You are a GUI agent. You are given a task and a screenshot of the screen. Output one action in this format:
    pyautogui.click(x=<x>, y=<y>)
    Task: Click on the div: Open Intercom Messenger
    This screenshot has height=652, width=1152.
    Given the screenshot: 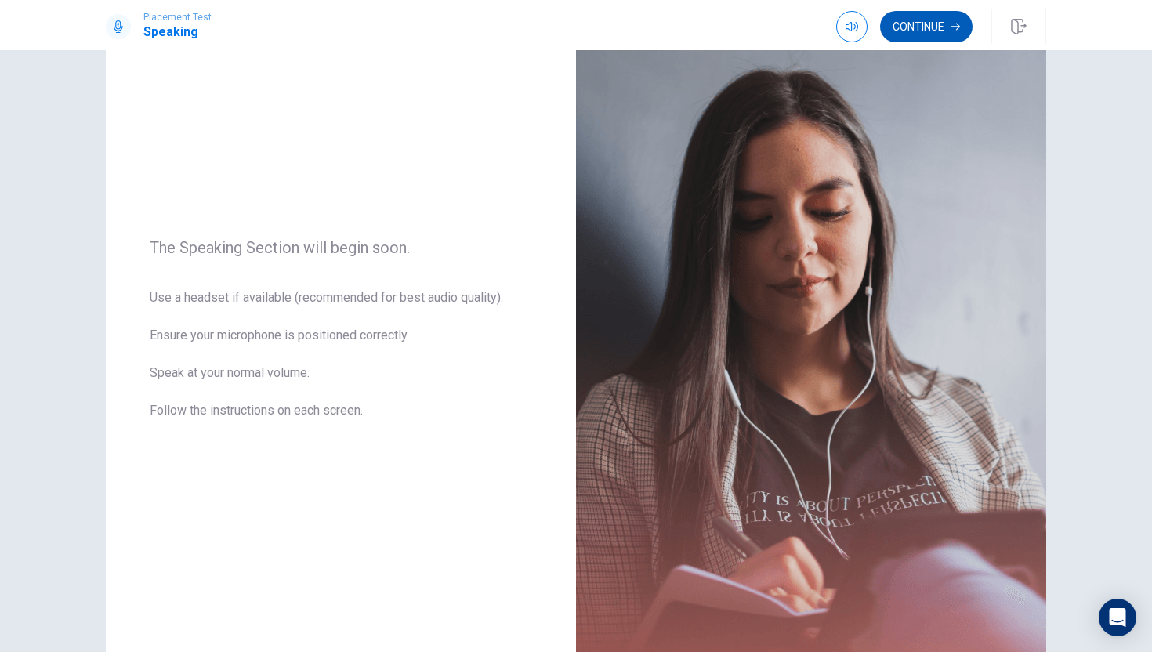 What is the action you would take?
    pyautogui.click(x=1117, y=617)
    